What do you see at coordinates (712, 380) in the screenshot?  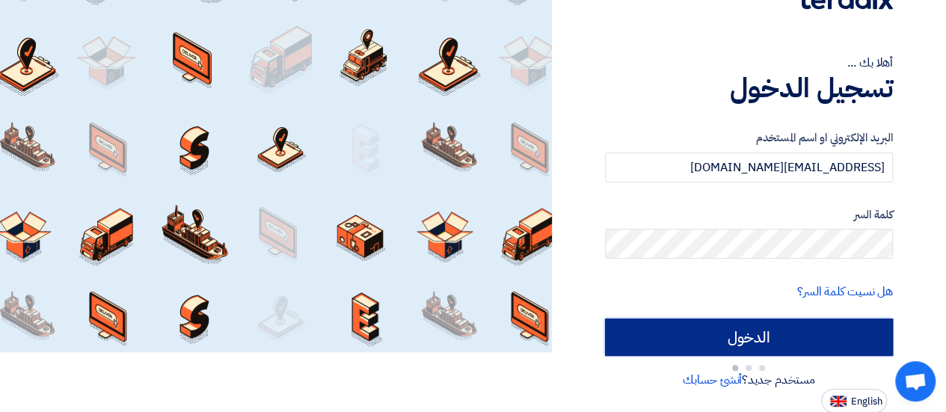 I see `a: أنشئ حسابك` at bounding box center [712, 380].